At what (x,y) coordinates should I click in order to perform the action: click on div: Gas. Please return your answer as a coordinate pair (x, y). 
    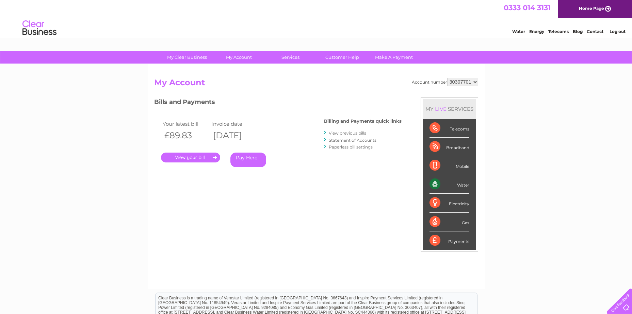
    Looking at the image, I should click on (449, 222).